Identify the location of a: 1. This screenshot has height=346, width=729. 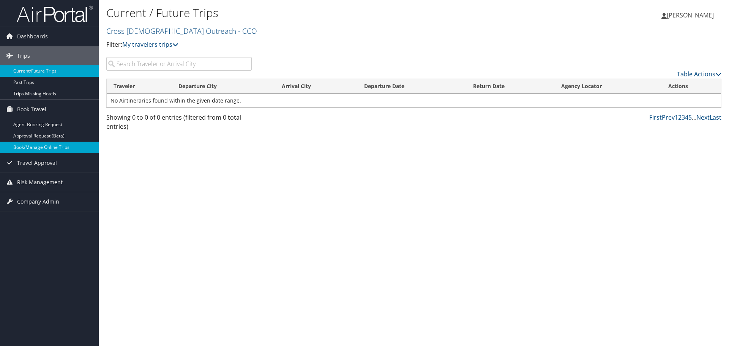
(676, 117).